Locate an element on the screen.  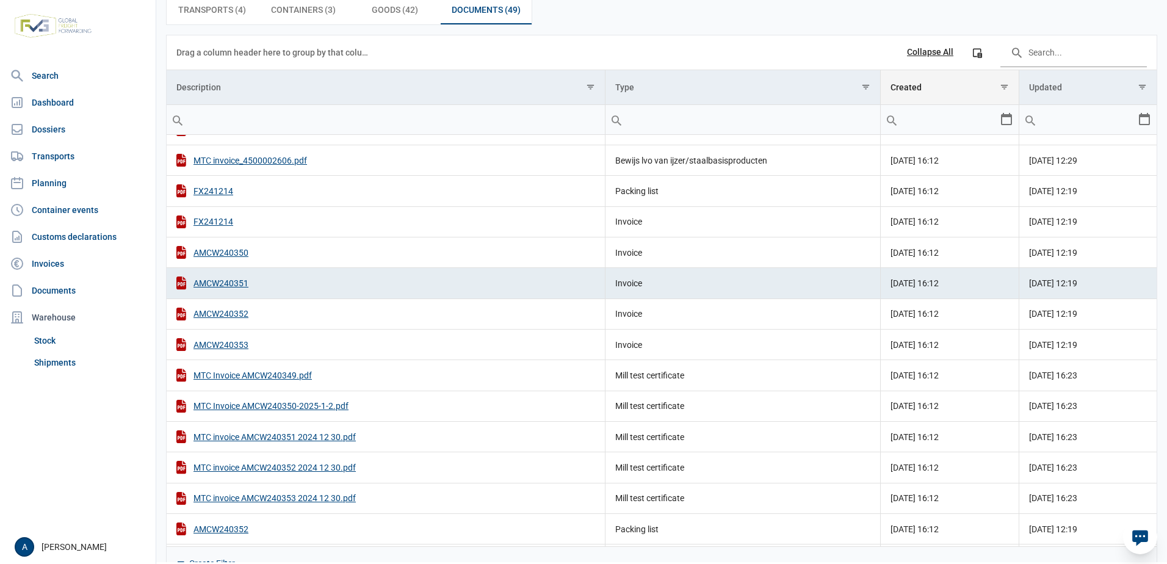
td: Column Updated is located at coordinates (1088, 87).